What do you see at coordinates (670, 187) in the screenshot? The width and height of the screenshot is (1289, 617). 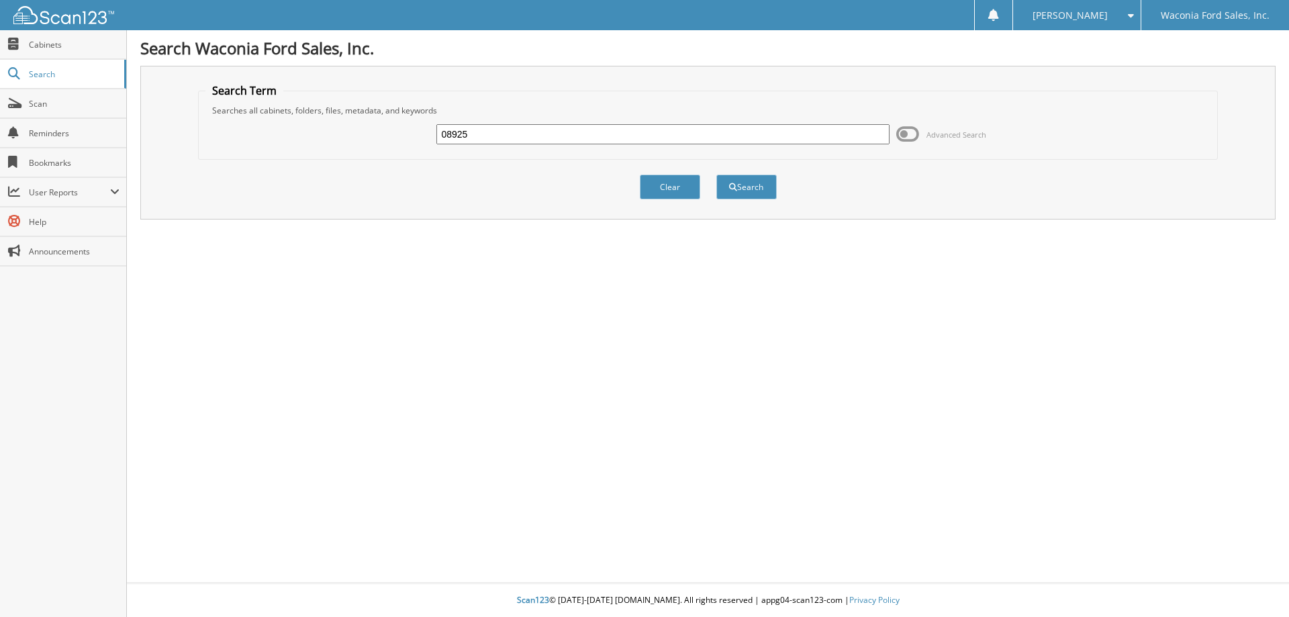 I see `button: Clear` at bounding box center [670, 187].